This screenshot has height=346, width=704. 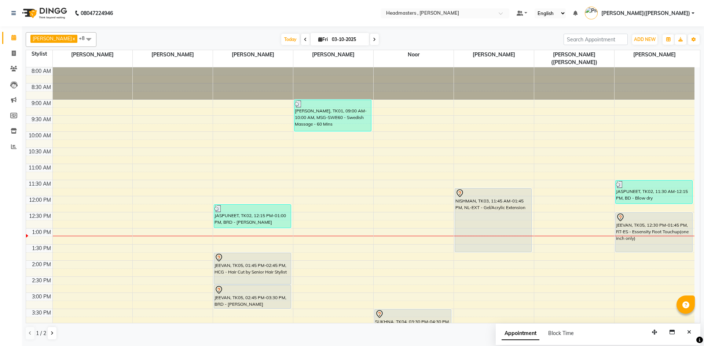 What do you see at coordinates (654, 232) in the screenshot?
I see `div: JEEVAN, TK05, 12:30 PM-01:45 PM, RT-ES - Essensity Root Touchup(one inch only)` at bounding box center [654, 232].